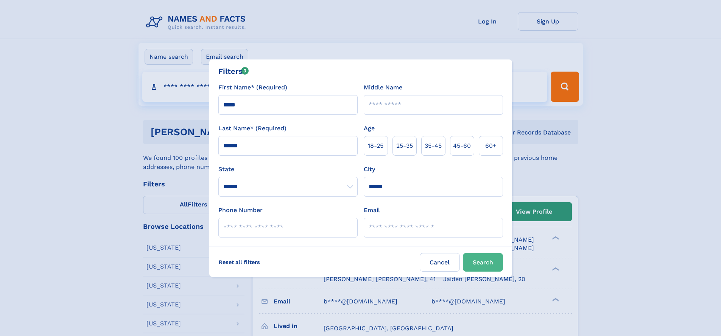  Describe the element at coordinates (483, 262) in the screenshot. I see `button: Search` at that location.